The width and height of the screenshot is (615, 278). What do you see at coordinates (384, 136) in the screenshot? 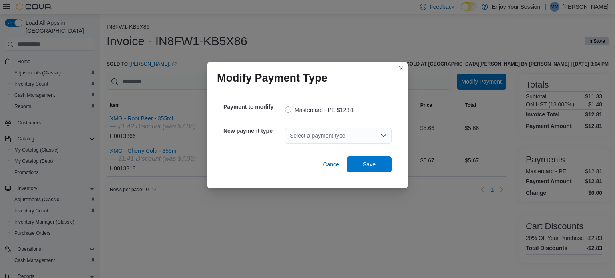
I see `button: Open list of options` at bounding box center [384, 136].